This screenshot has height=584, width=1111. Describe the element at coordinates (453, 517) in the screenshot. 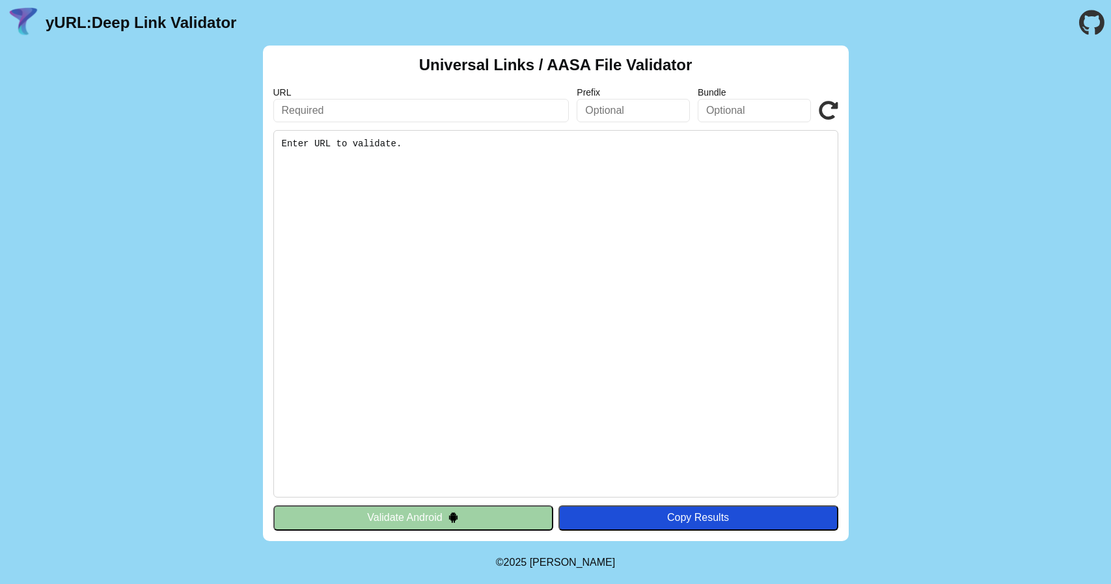

I see `img: droidIcon.svg` at that location.